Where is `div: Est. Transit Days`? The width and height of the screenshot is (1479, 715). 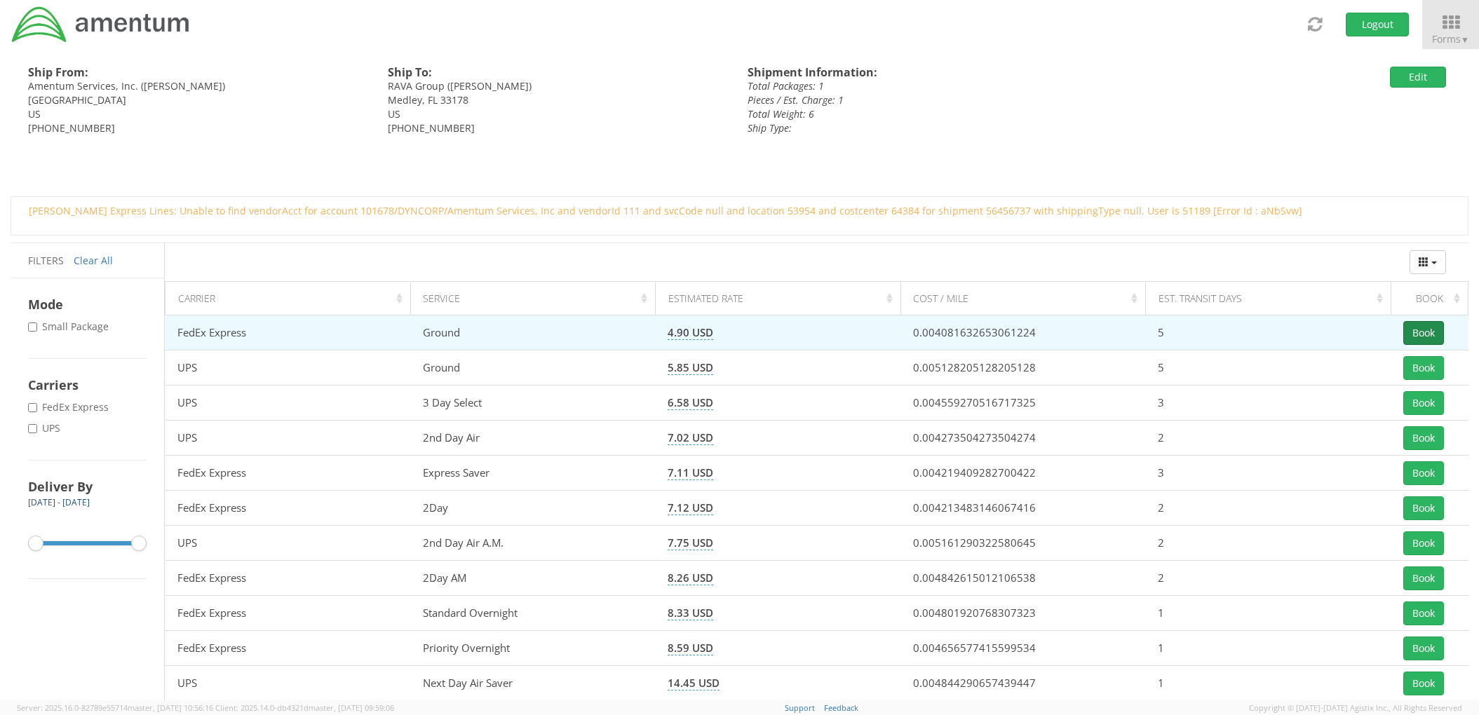 div: Est. Transit Days is located at coordinates (1272, 299).